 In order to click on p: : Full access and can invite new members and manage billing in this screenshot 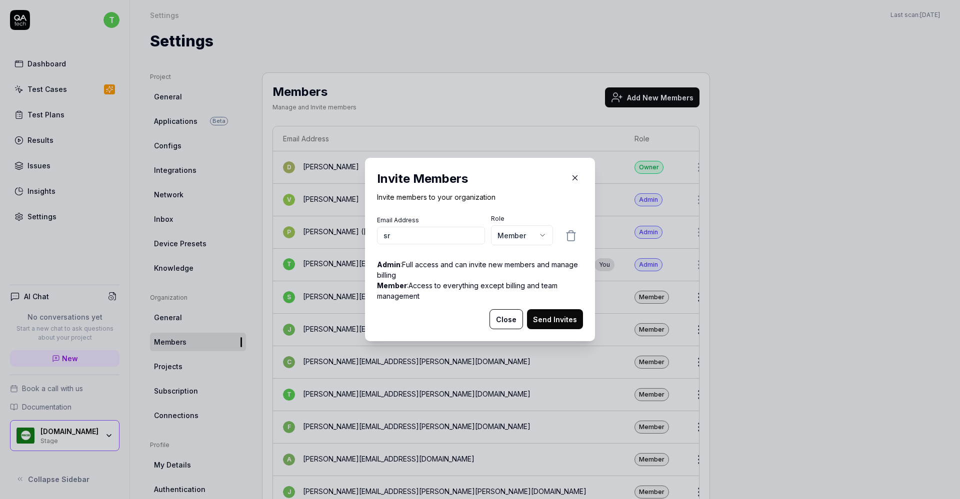, I will do `click(480, 270)`.